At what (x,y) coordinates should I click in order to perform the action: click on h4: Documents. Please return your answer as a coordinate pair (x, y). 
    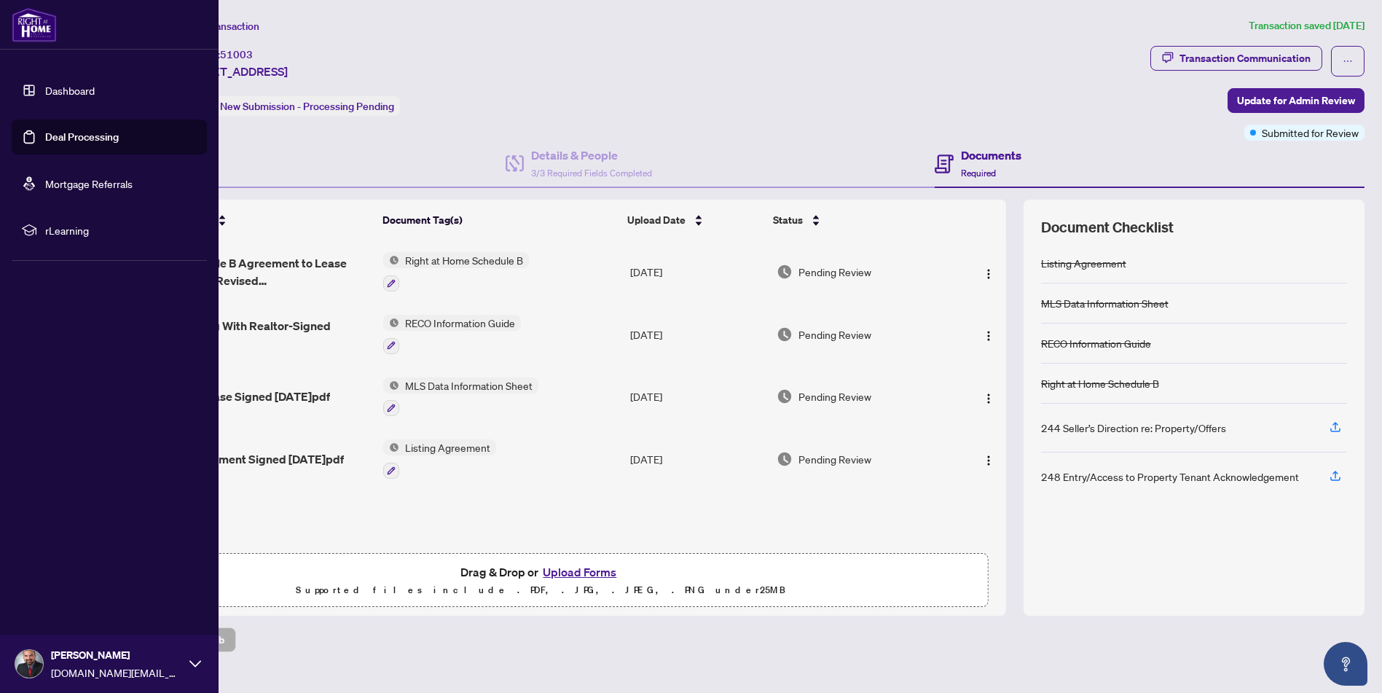
    Looking at the image, I should click on (991, 155).